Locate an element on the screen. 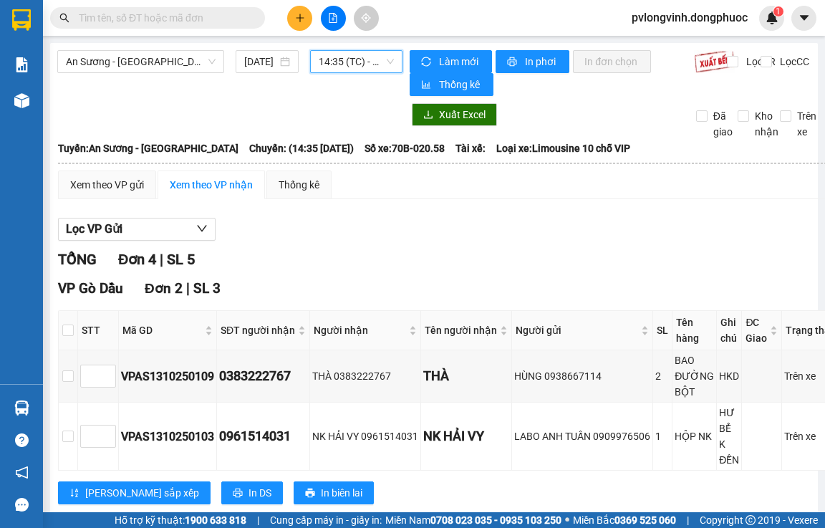  div: Xem theo VP gửi is located at coordinates (107, 185).